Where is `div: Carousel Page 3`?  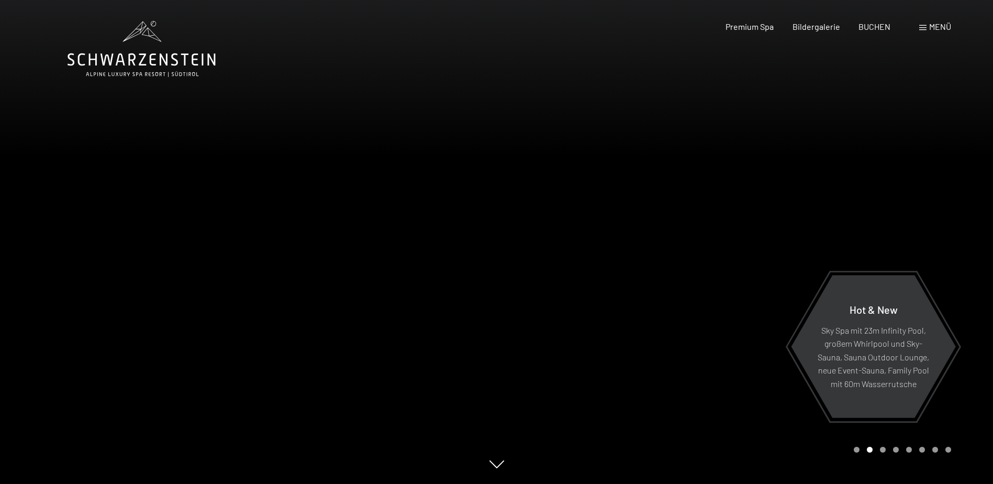
div: Carousel Page 3 is located at coordinates (883, 449).